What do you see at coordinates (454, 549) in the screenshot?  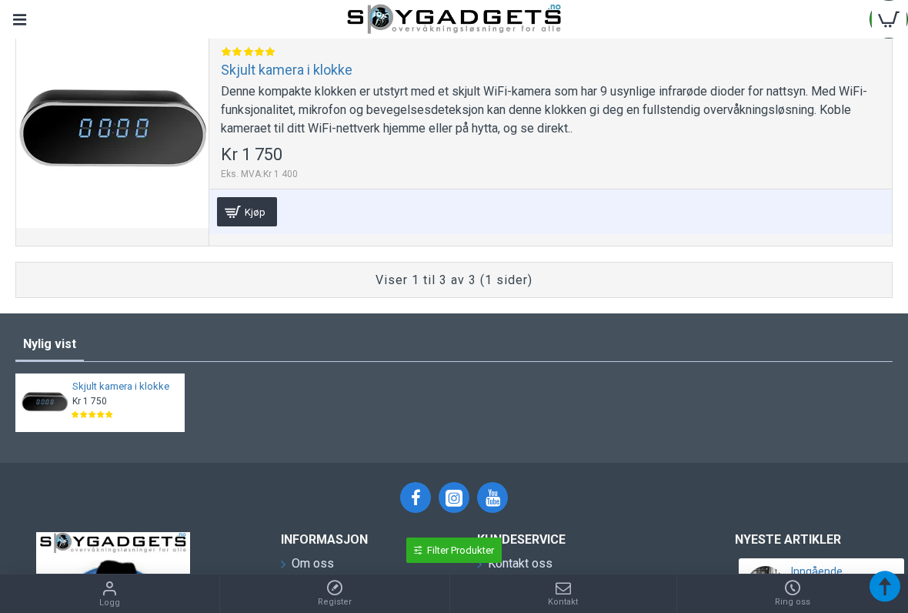 I see `a: Filter Produkter` at bounding box center [454, 549].